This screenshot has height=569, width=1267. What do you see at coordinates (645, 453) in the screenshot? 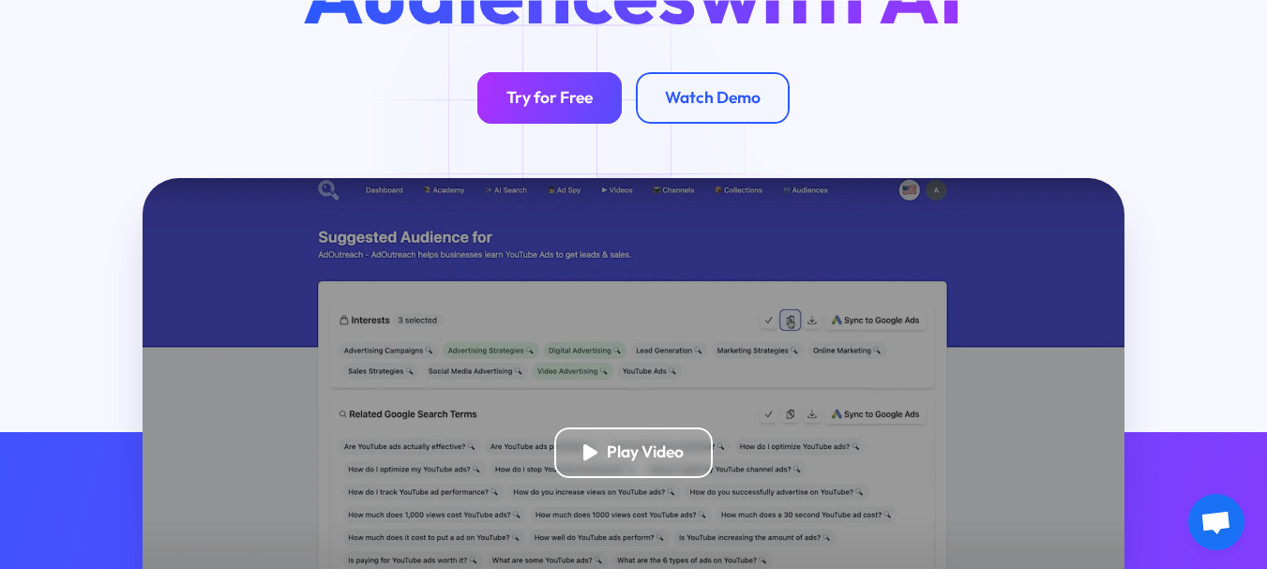
I see `div: Play Video` at bounding box center [645, 453].